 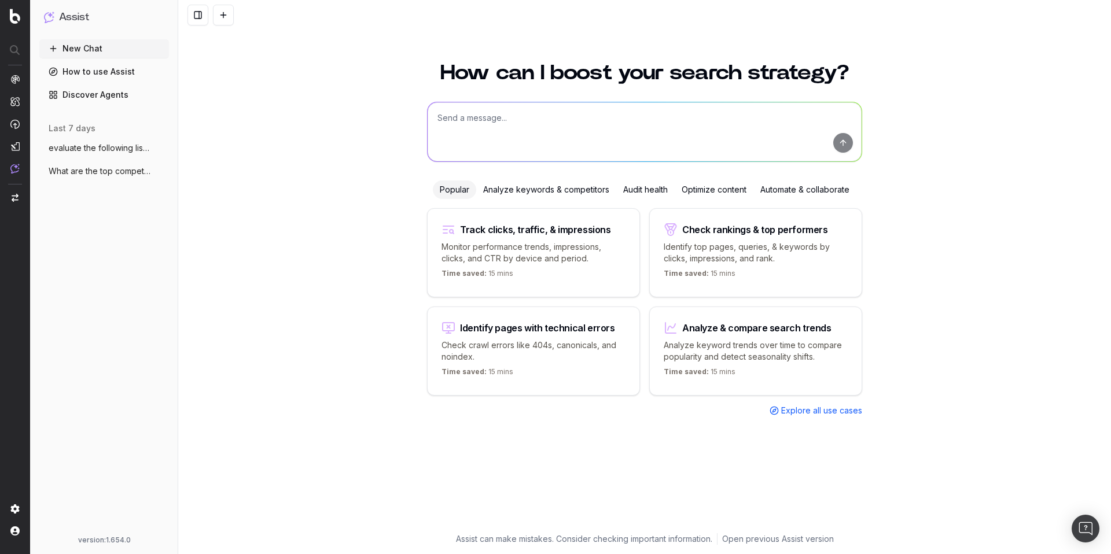 What do you see at coordinates (74, 17) in the screenshot?
I see `h1: Assist` at bounding box center [74, 17].